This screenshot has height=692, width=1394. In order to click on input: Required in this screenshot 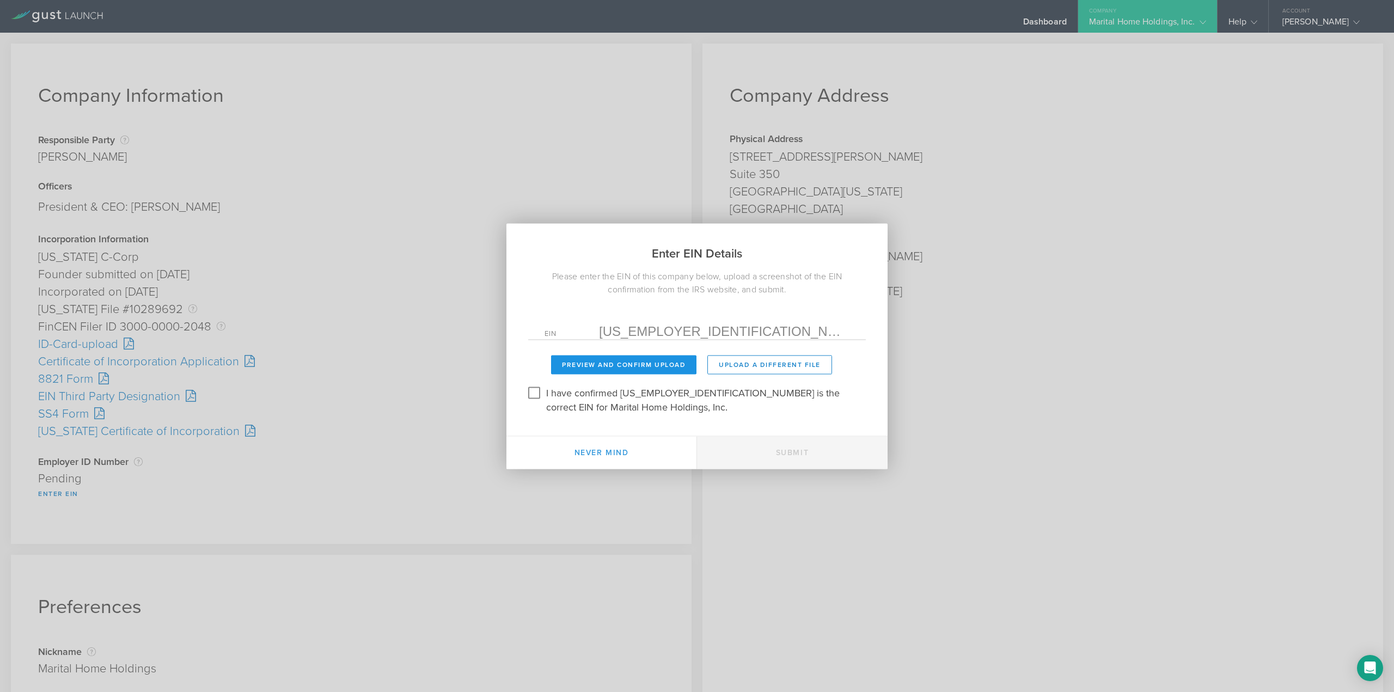, I will do `click(724, 331)`.